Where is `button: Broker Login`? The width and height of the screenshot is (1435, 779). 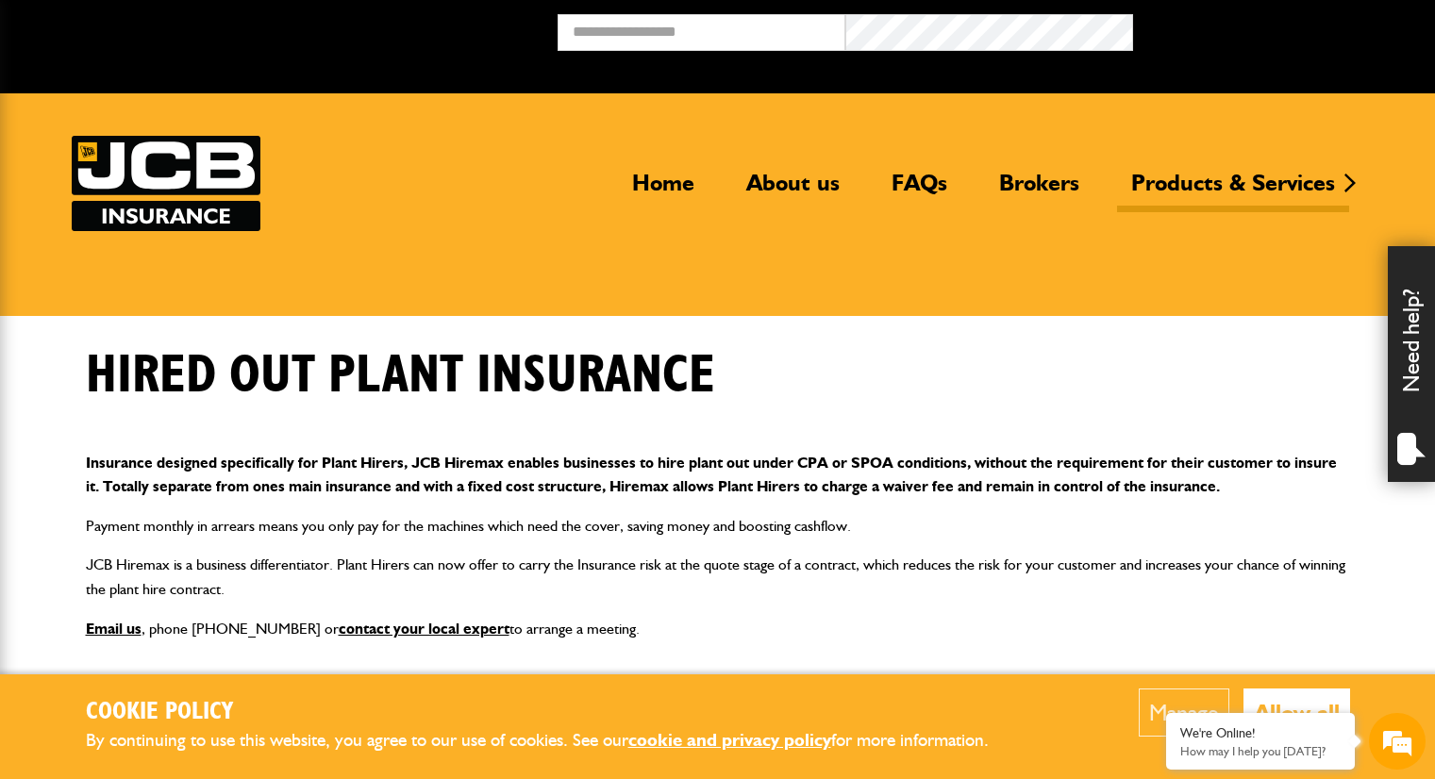
button: Broker Login is located at coordinates (1277, 28).